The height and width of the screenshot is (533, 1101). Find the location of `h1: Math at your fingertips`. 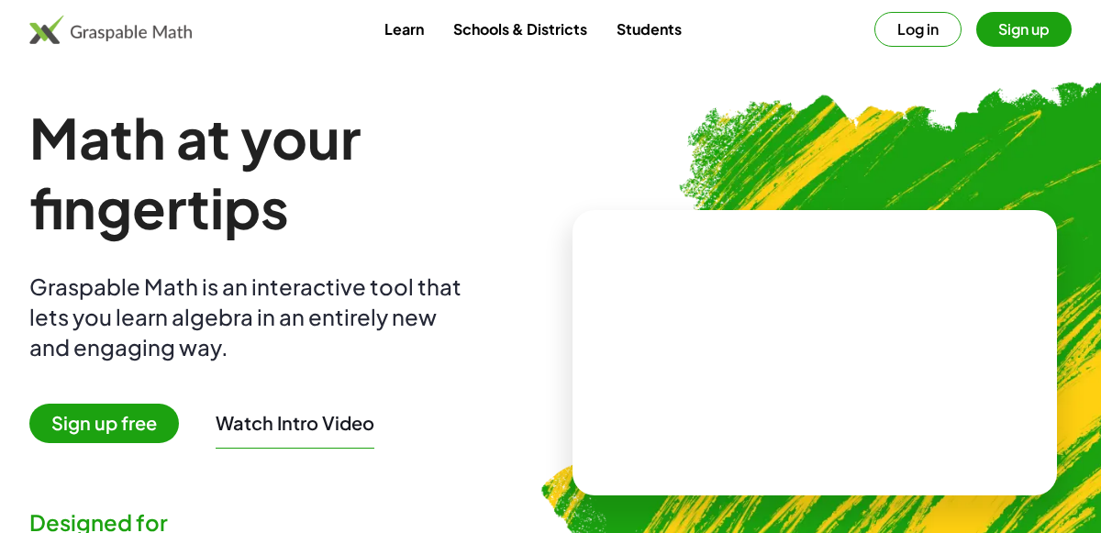

h1: Math at your fingertips is located at coordinates (286, 173).